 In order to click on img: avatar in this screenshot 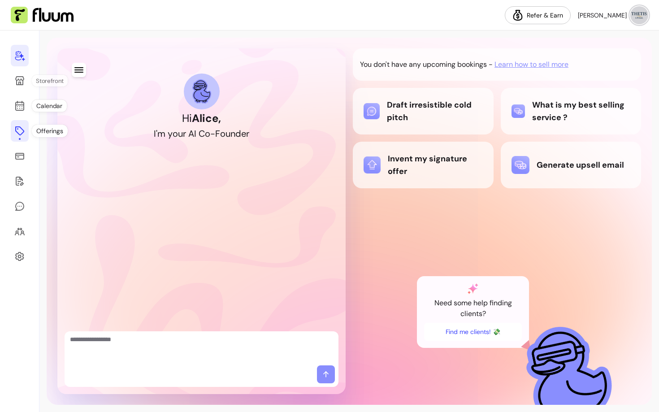, I will do `click(640, 15)`.